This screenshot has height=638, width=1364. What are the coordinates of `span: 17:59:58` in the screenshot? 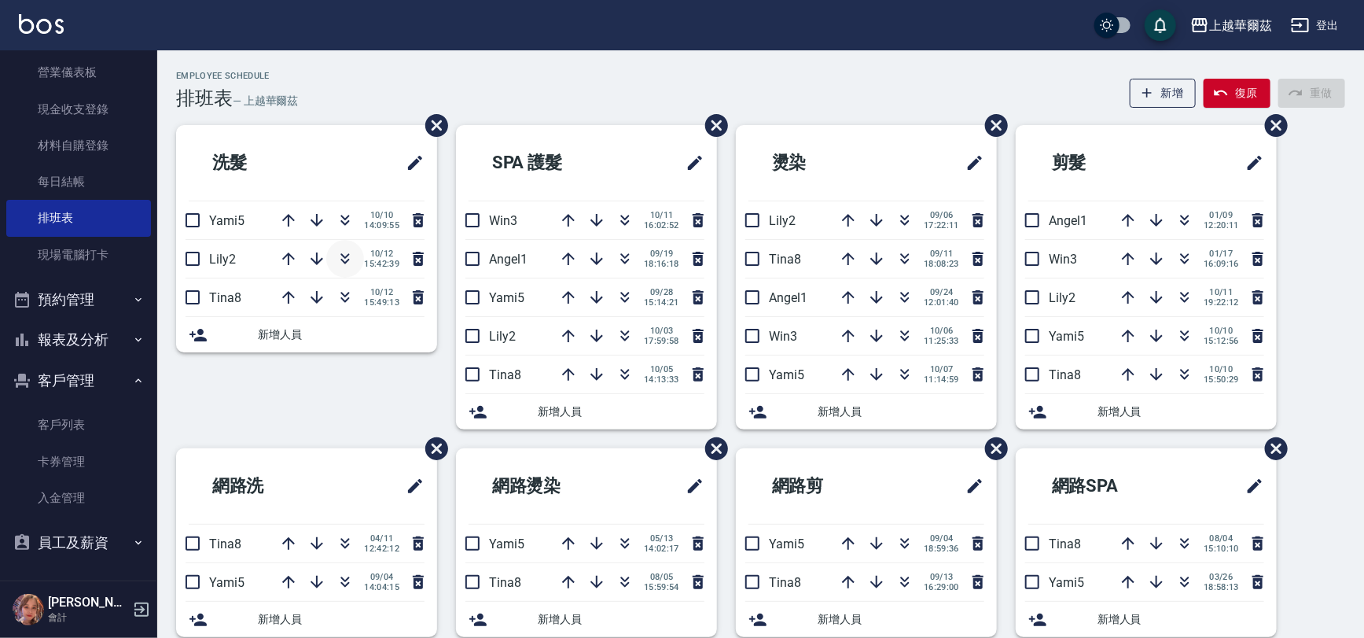 It's located at (661, 340).